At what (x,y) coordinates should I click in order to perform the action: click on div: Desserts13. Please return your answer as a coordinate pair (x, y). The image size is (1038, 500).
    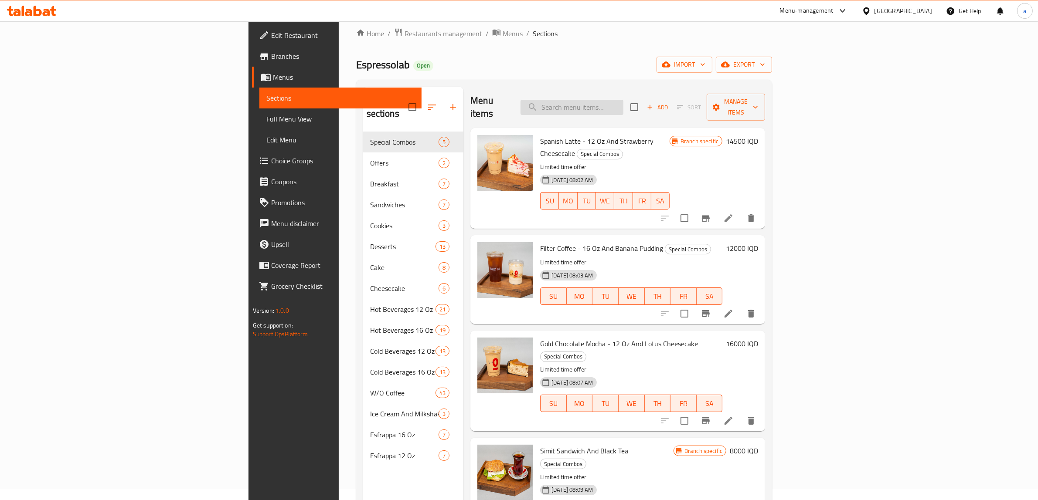
    Looking at the image, I should click on (413, 247).